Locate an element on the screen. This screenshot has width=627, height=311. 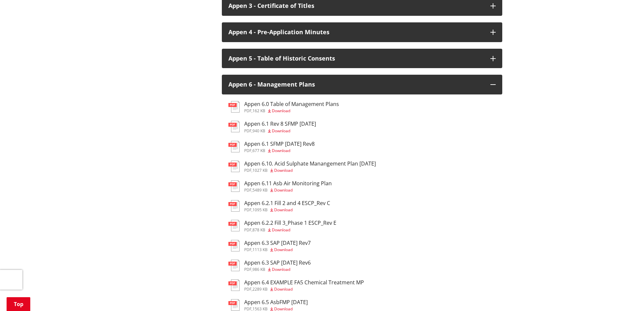
span: 986 KB is located at coordinates (259, 269).